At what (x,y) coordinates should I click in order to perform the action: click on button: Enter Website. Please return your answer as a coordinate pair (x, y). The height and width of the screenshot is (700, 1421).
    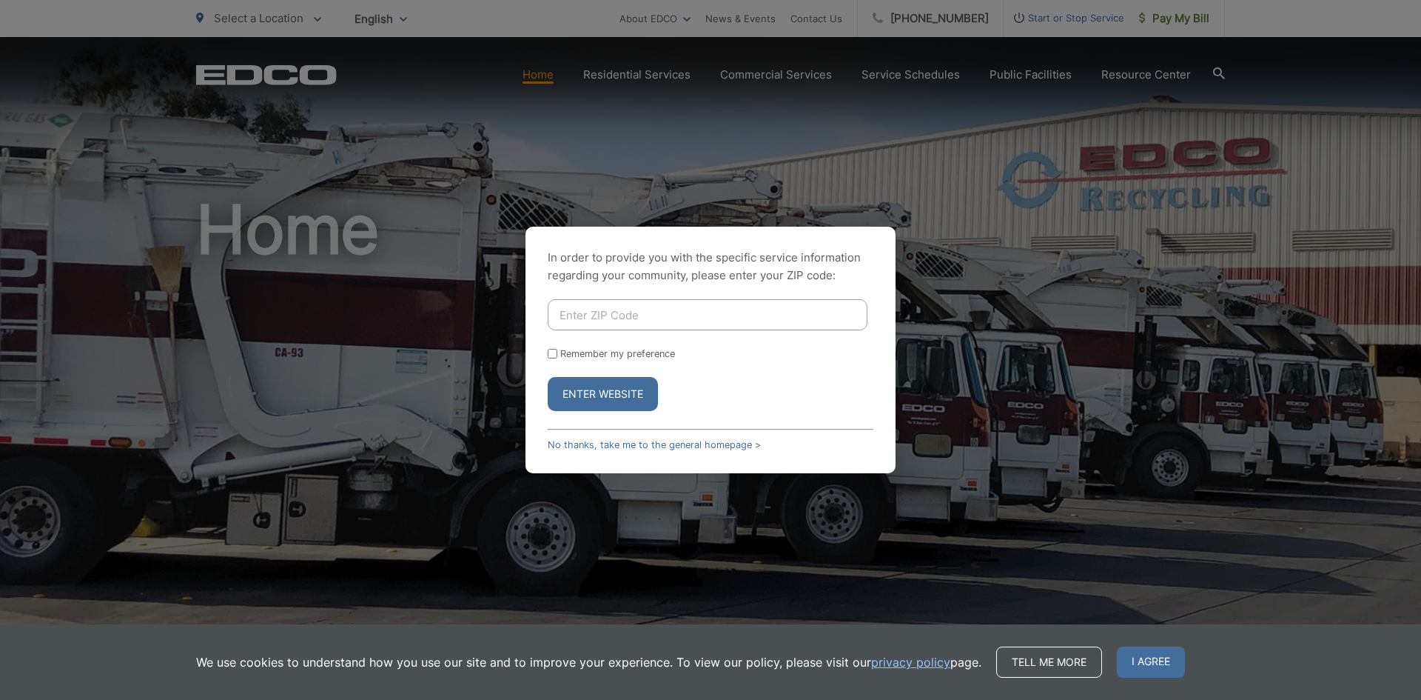
    Looking at the image, I should click on (603, 394).